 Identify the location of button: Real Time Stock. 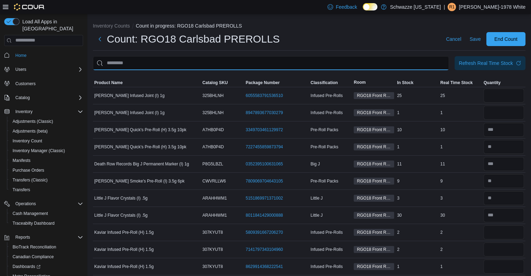
(461, 83).